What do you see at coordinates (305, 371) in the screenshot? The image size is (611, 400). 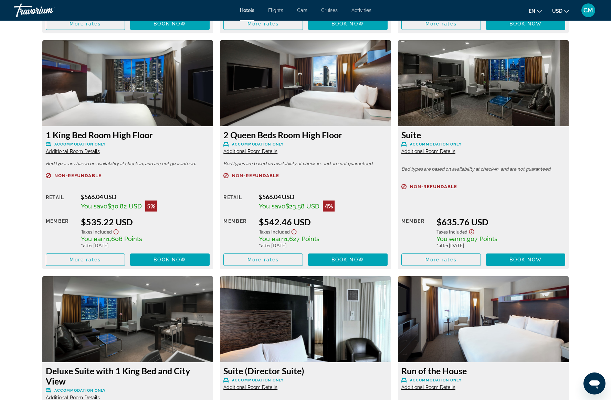 I see `h3: Suite (Director Suite)` at bounding box center [305, 371].